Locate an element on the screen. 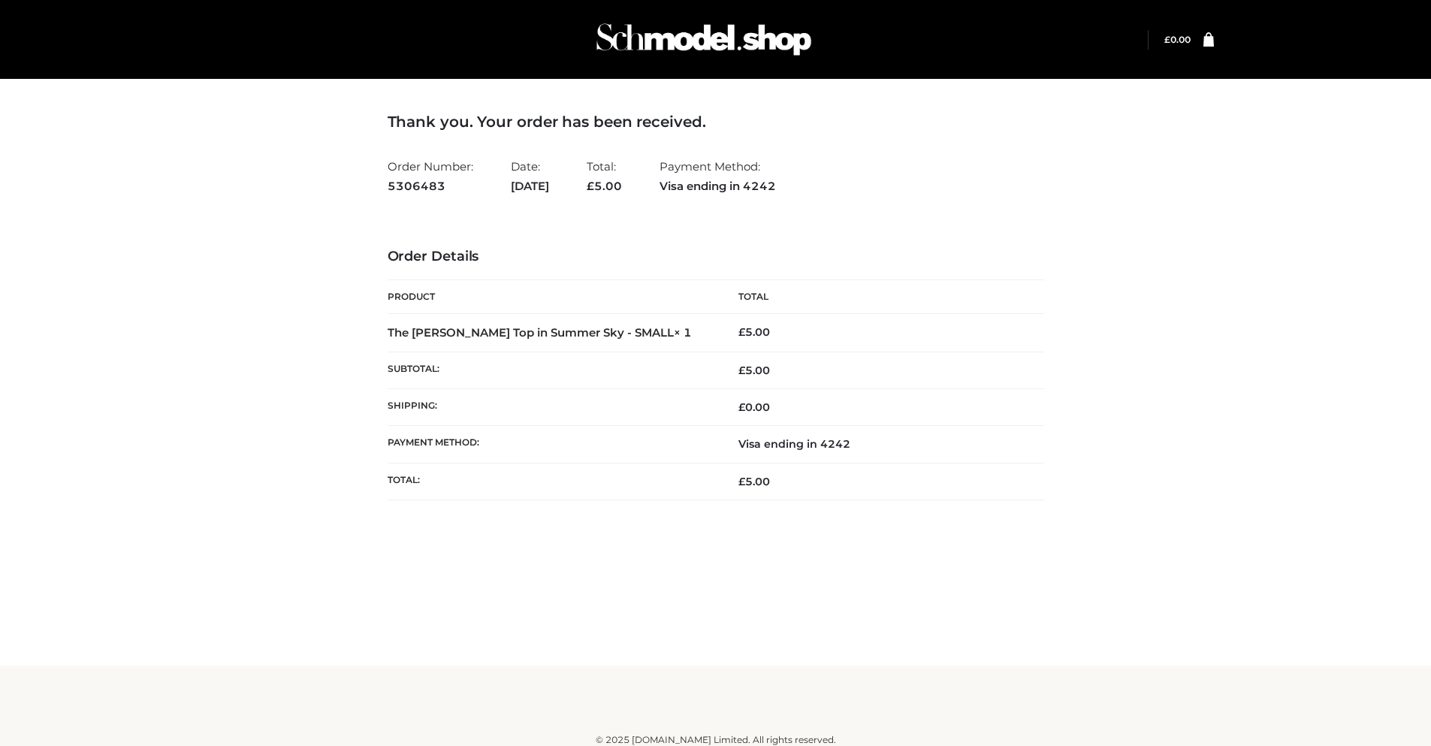  th: Total: is located at coordinates (551, 481).